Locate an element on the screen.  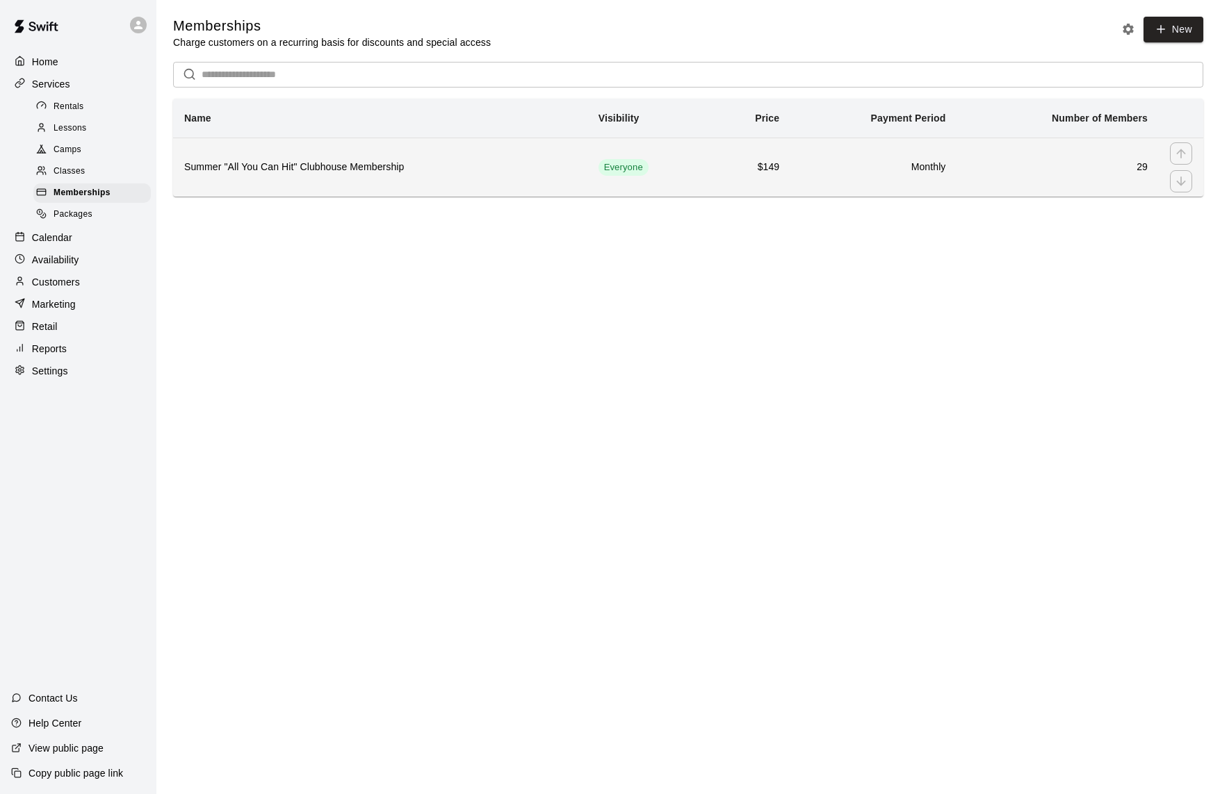
div: This membership is visible to all customers is located at coordinates (623, 168).